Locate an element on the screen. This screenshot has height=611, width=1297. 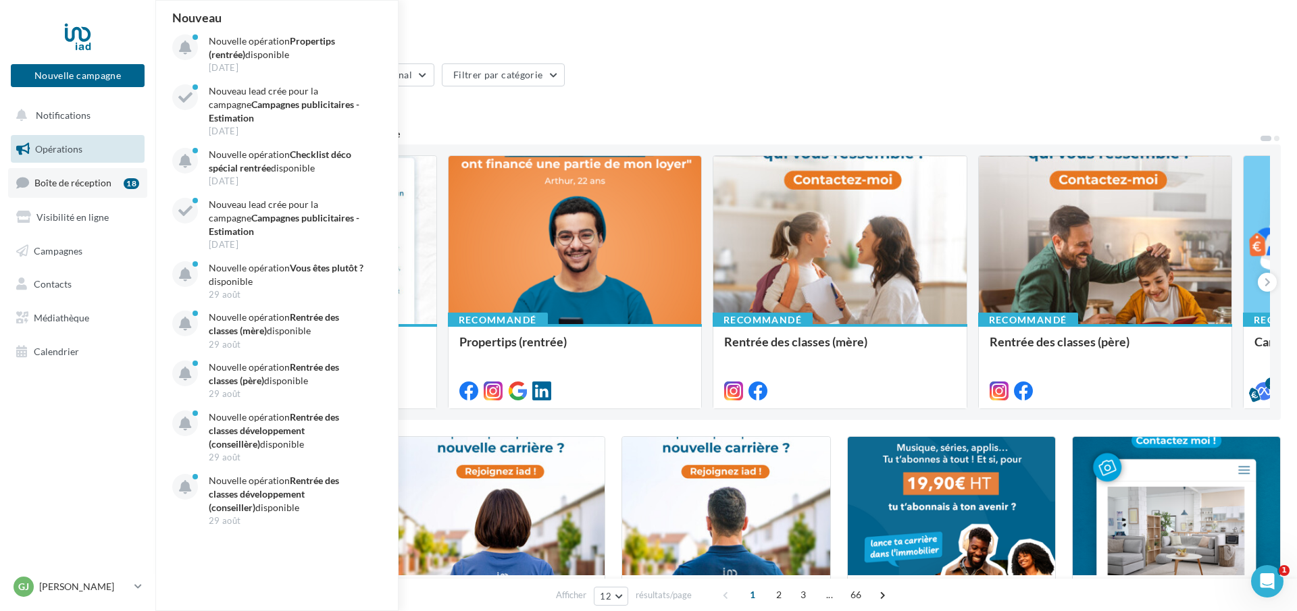
div: 5 opérations recommandées par votre enseigne is located at coordinates (715, 134).